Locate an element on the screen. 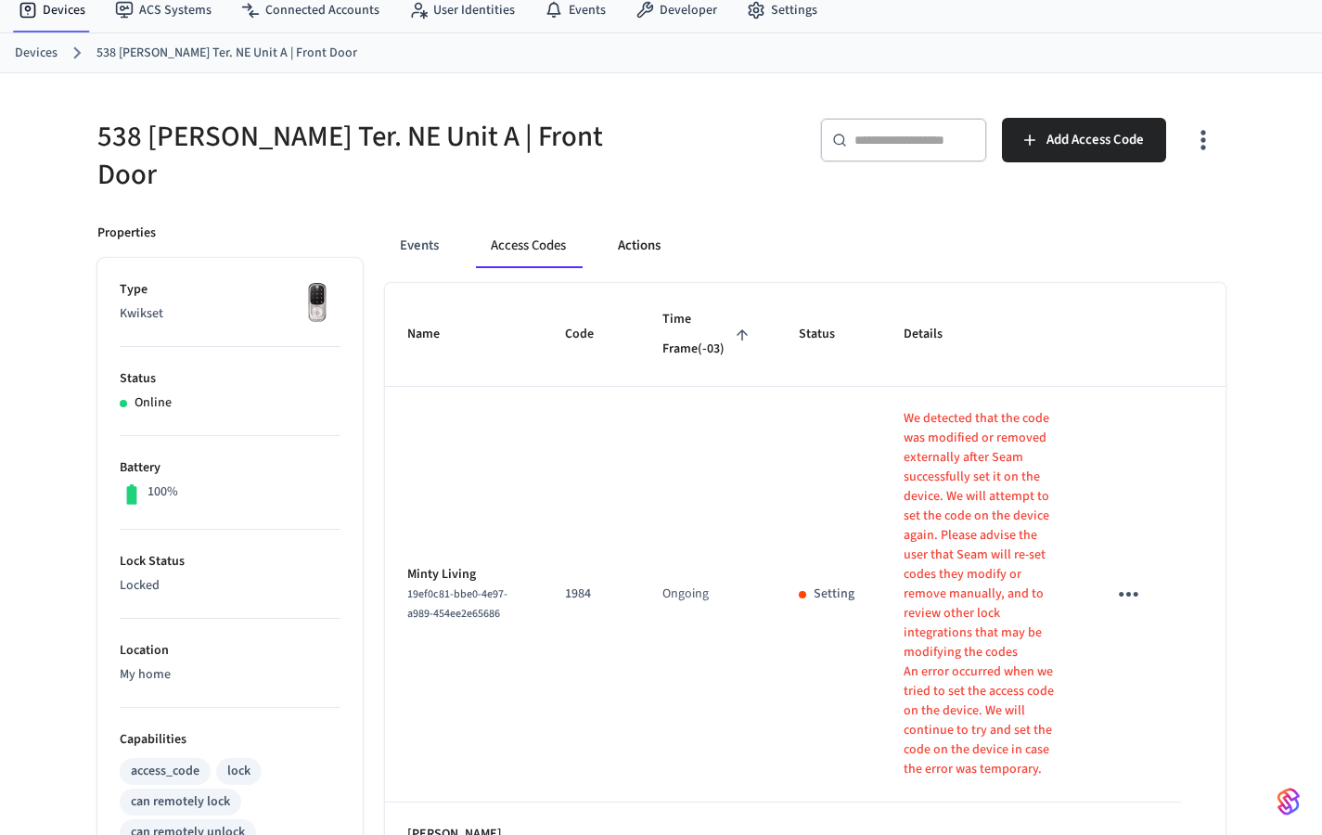 The image size is (1322, 835). p: Minty Living is located at coordinates (464, 574).